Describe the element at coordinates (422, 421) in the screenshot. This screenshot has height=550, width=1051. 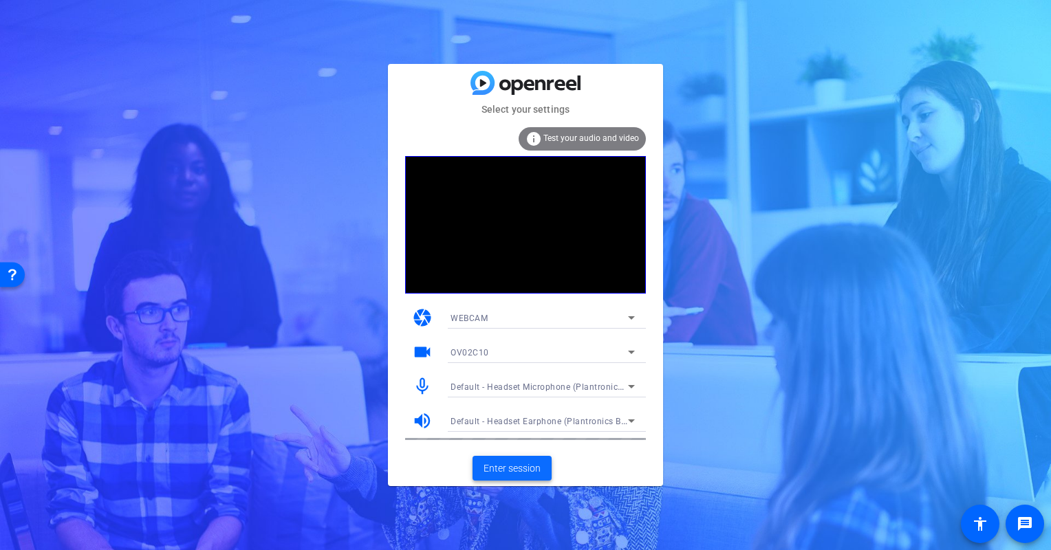
I see `mat-icon: volume_up` at that location.